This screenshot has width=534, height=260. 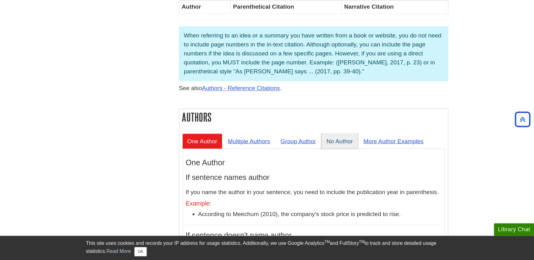 I want to click on button: Library Chat, so click(x=513, y=229).